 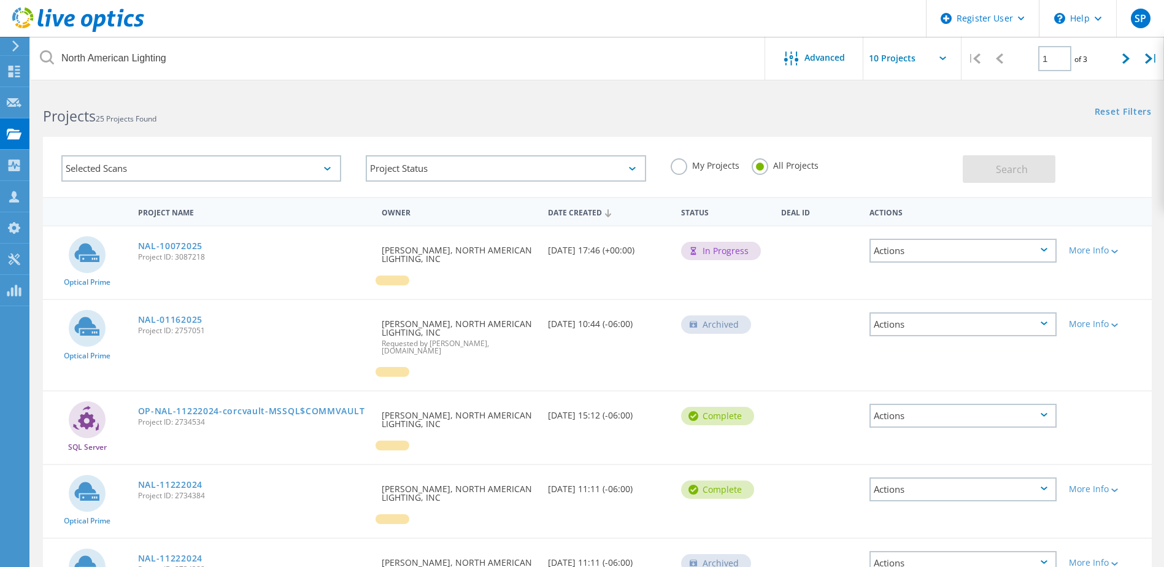 I want to click on button: Search, so click(x=1009, y=169).